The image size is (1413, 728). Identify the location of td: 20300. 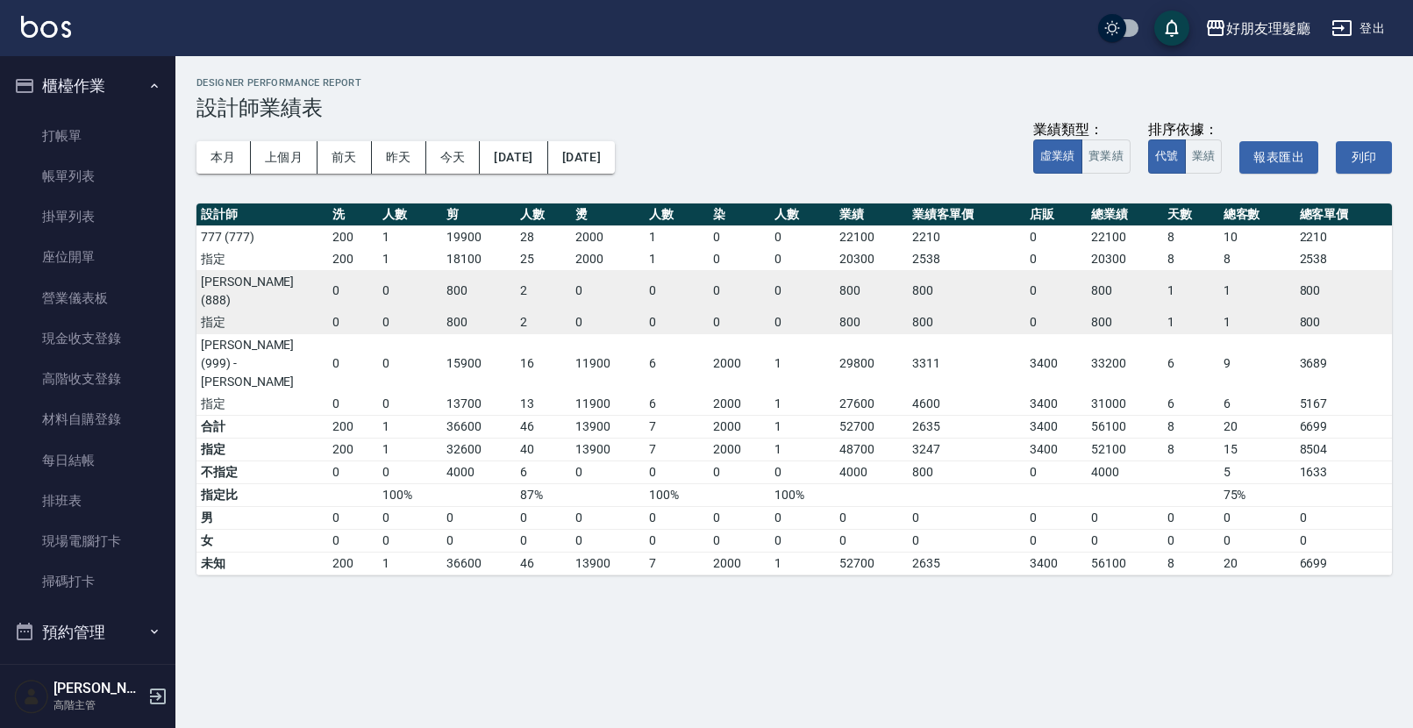
(871, 260).